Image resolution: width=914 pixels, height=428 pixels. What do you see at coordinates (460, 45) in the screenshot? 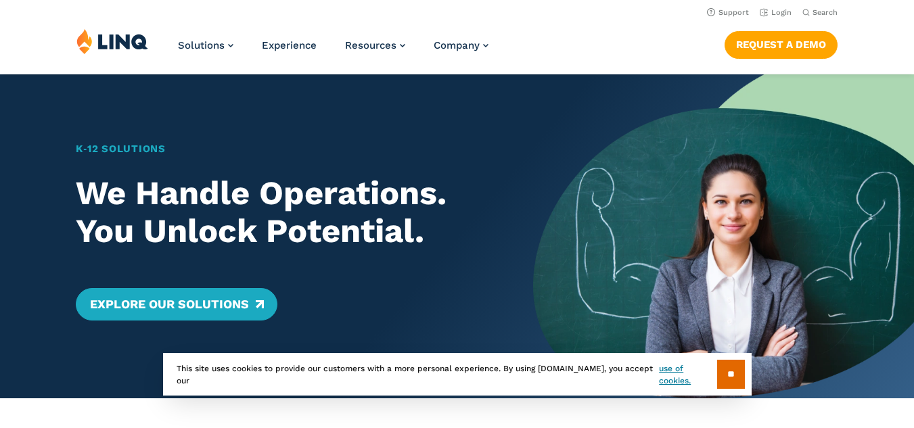
I see `a: Company` at bounding box center [460, 45].